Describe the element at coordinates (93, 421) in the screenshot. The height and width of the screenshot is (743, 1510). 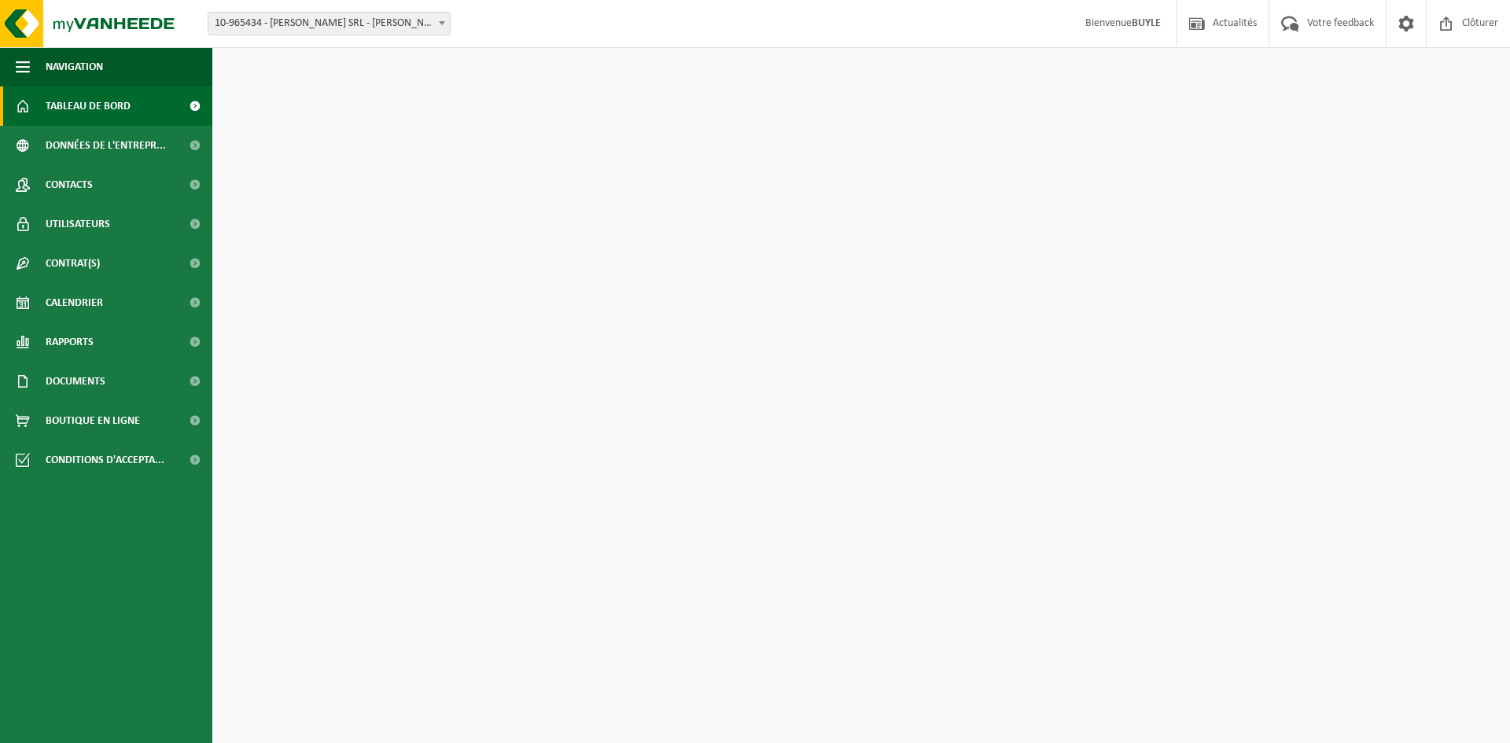
I see `span: Boutique en ligne` at that location.